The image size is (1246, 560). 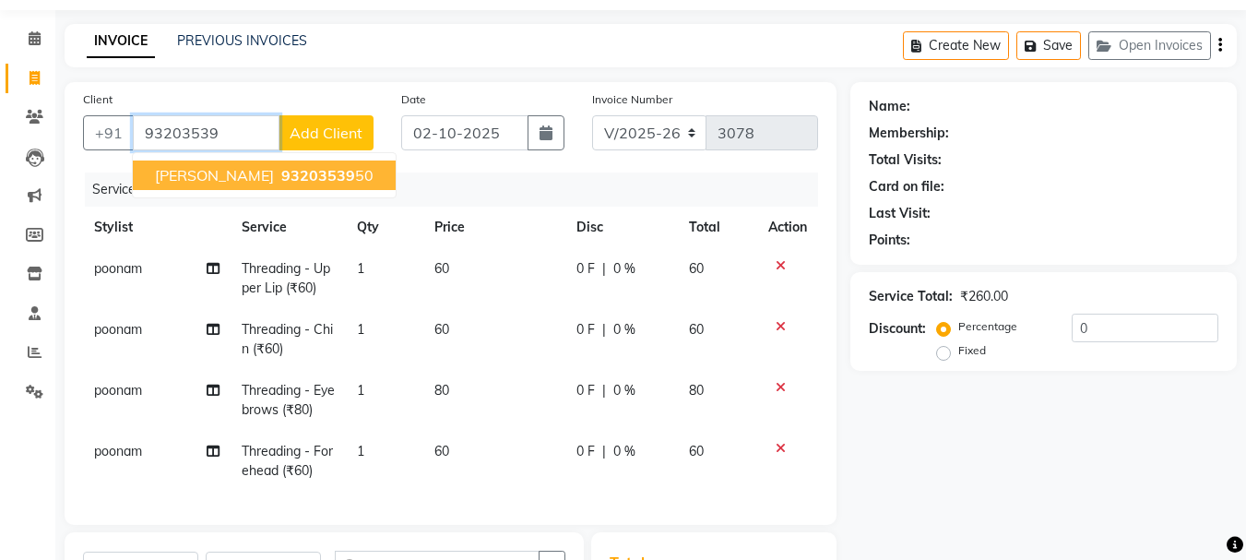 What do you see at coordinates (287, 338) in the screenshot?
I see `span: Threading - Chin (₹60)` at bounding box center [287, 338].